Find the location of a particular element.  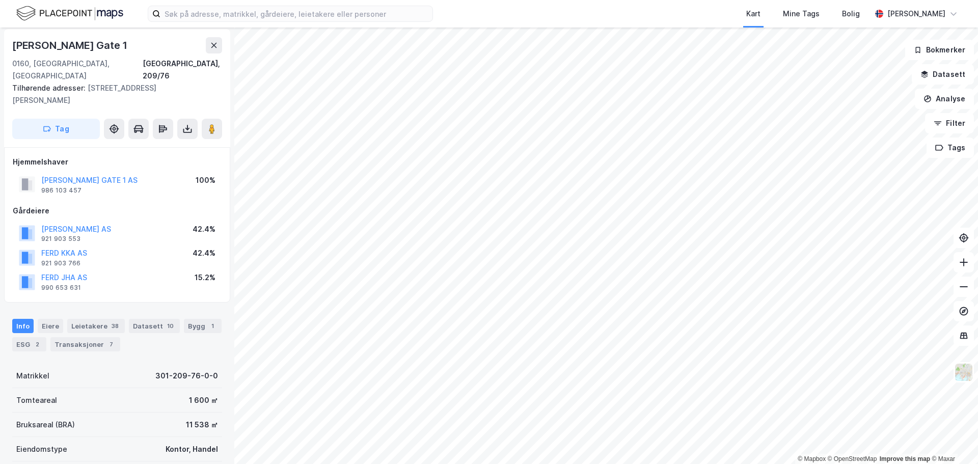

div: 38 is located at coordinates (115, 326).